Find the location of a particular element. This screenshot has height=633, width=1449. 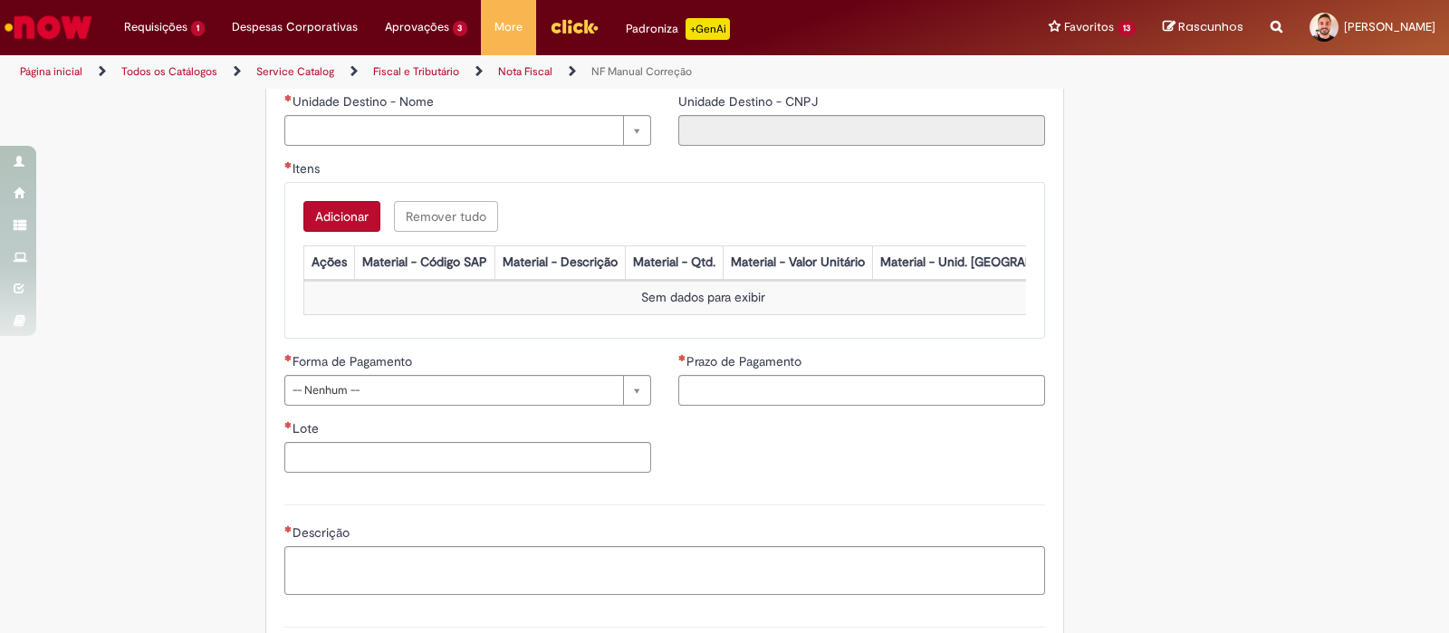

input: Prazo de Pagamento is located at coordinates (861, 390).